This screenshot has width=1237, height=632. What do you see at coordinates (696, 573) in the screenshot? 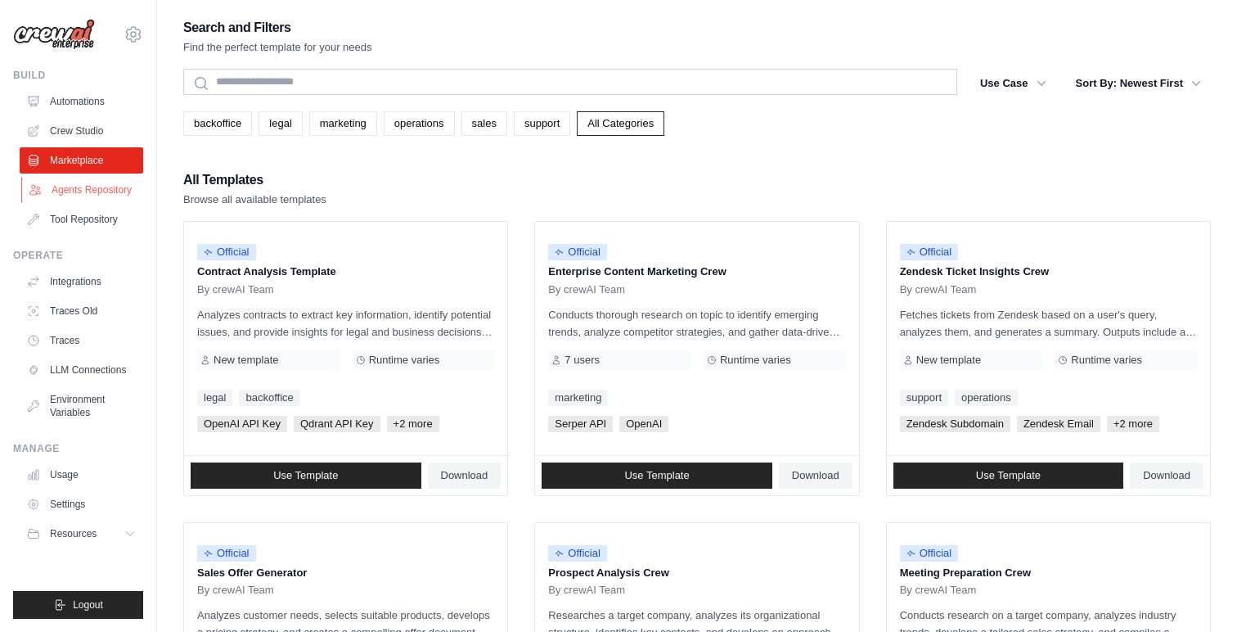
I see `p: Prospect Analysis Crew` at bounding box center [696, 573].